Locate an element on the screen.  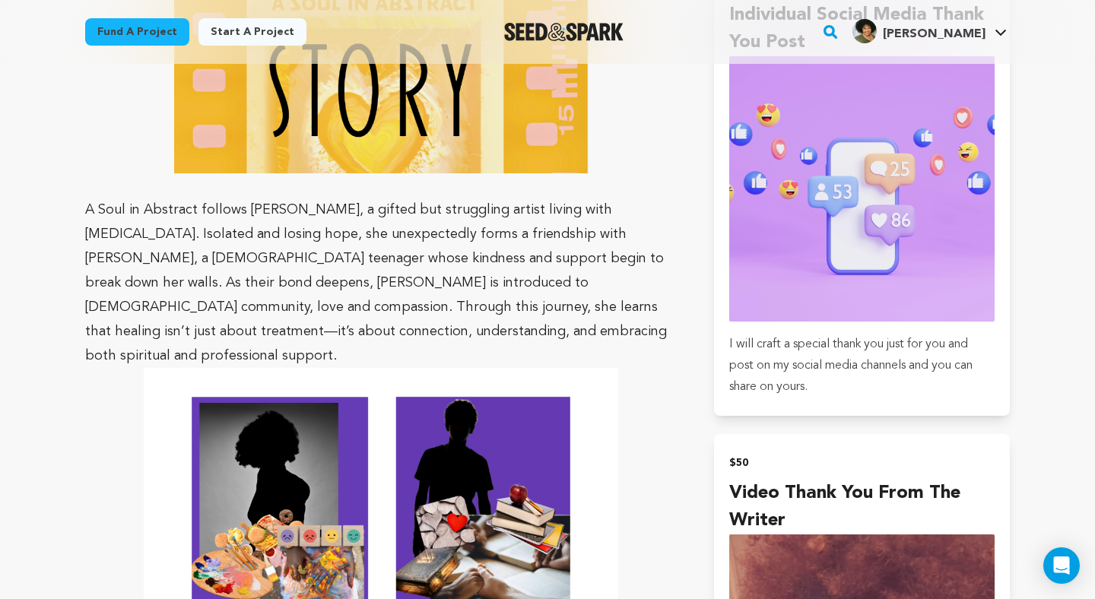
img: SRFW%20Black%20Fro%206e.jpg is located at coordinates (864, 31).